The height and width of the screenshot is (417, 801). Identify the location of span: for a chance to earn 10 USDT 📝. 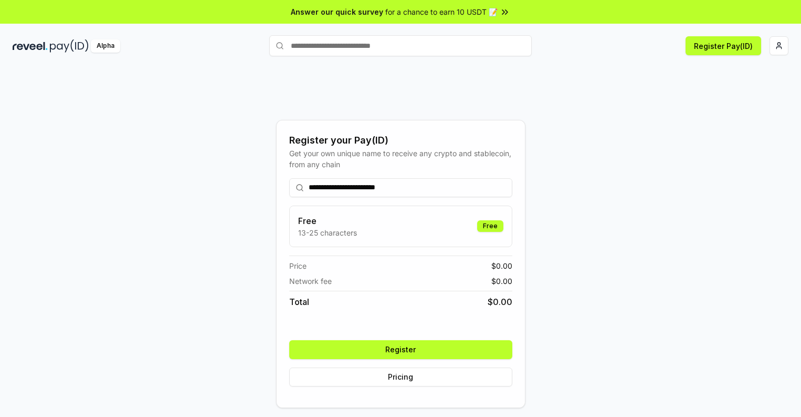
(442, 12).